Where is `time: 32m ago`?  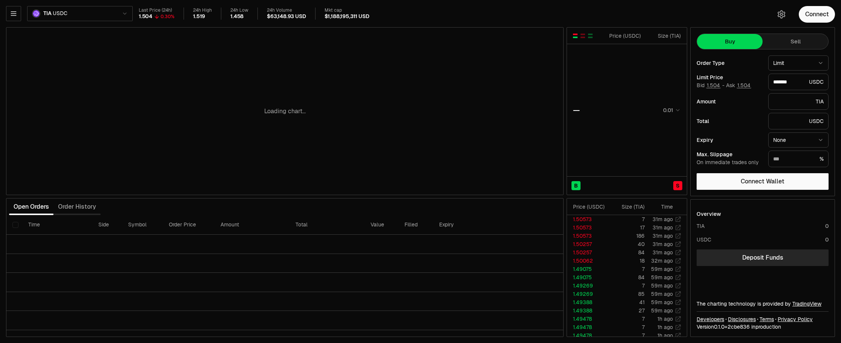 time: 32m ago is located at coordinates (662, 261).